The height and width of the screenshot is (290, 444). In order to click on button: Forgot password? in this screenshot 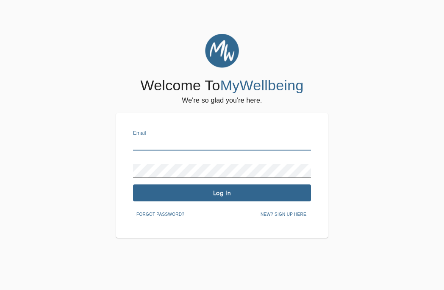, I will do `click(160, 214)`.